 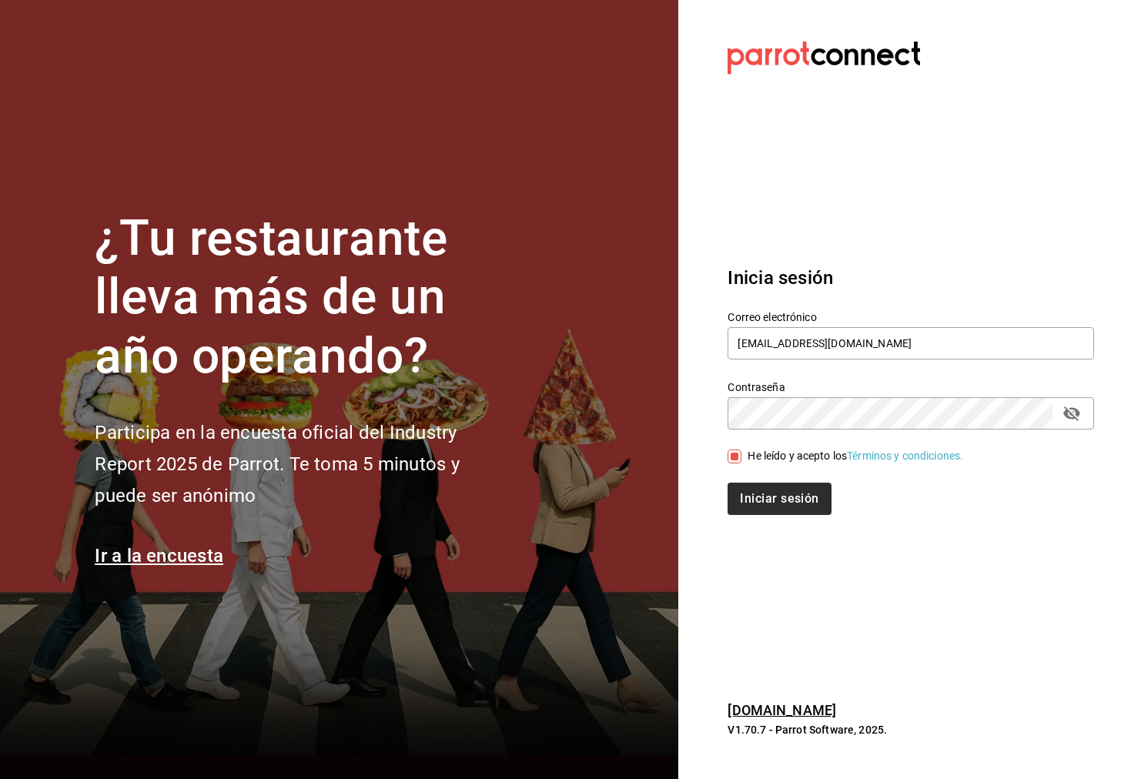 What do you see at coordinates (911, 278) in the screenshot?
I see `h3: Inicia sesión` at bounding box center [911, 278].